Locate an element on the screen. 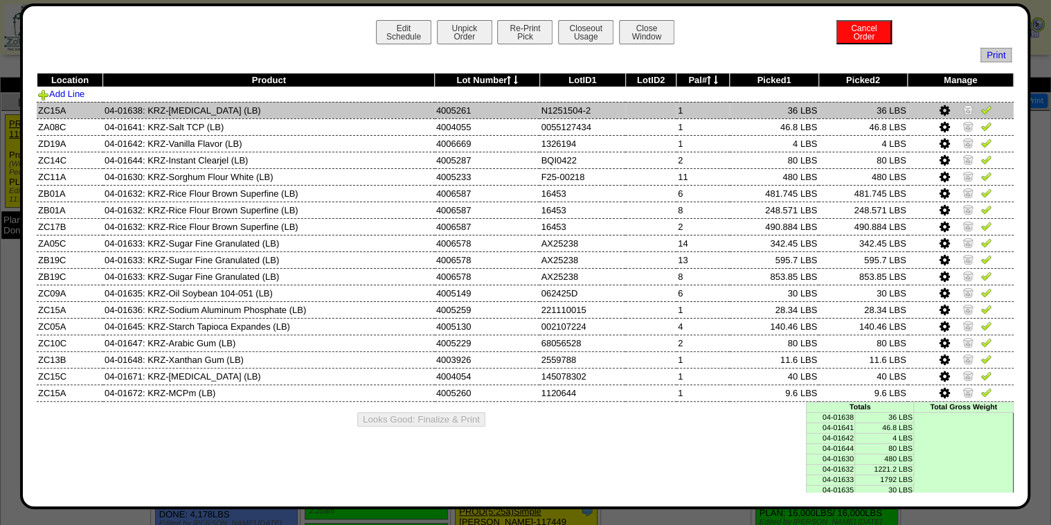  td: 04-01672: KRZ-MCPm (LB) is located at coordinates (269, 393).